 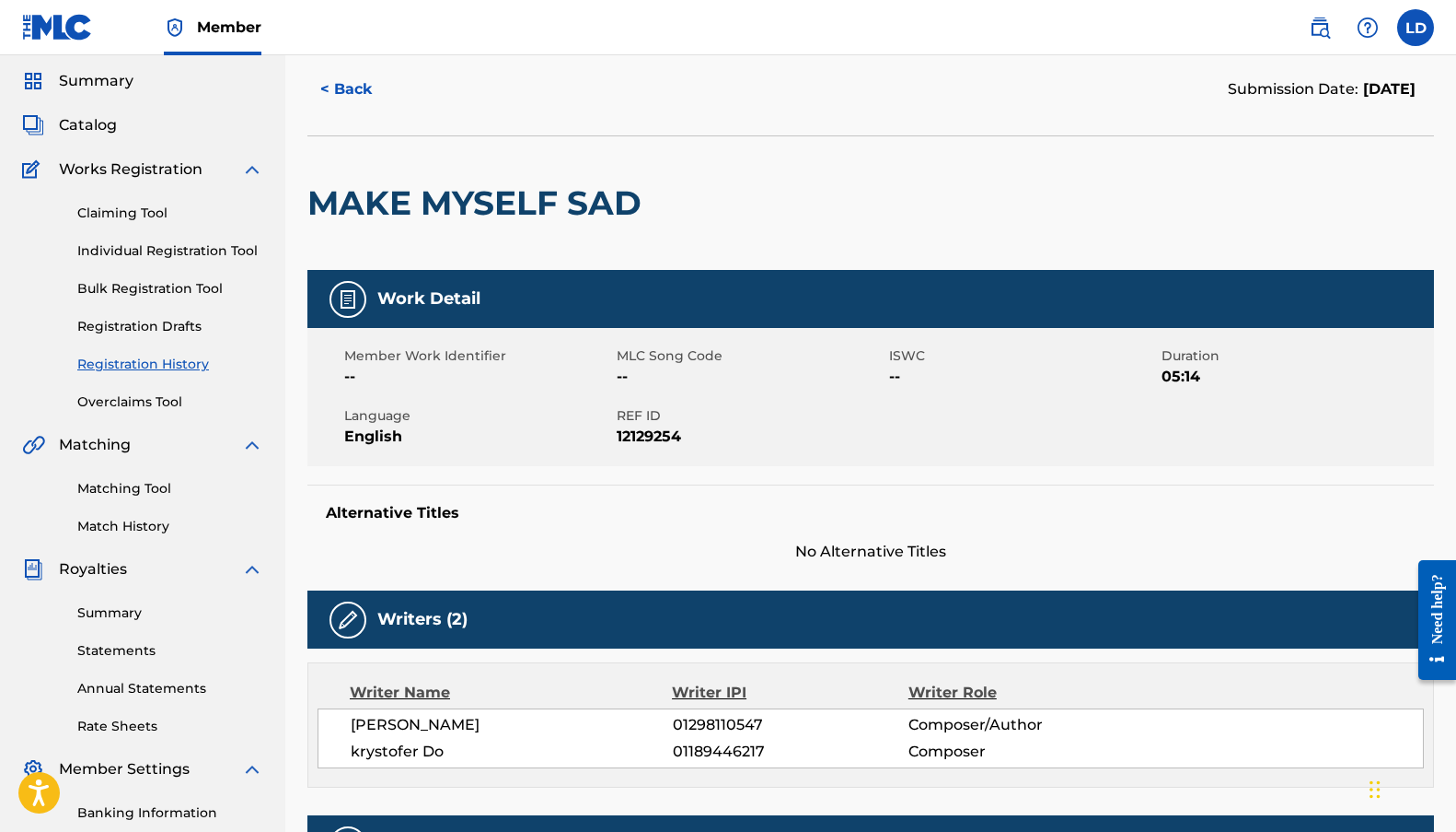 What do you see at coordinates (170, 364) in the screenshot?
I see `a: Registration History` at bounding box center [170, 364].